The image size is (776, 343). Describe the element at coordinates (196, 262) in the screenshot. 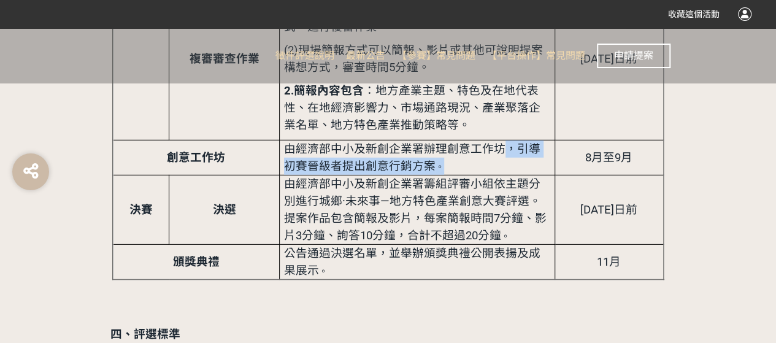

I see `strong: 頒獎典禮` at that location.